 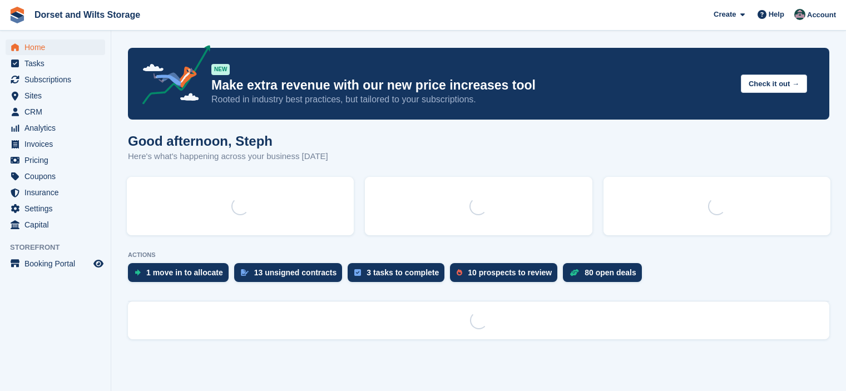 I want to click on a: 80 open deals, so click(x=605, y=275).